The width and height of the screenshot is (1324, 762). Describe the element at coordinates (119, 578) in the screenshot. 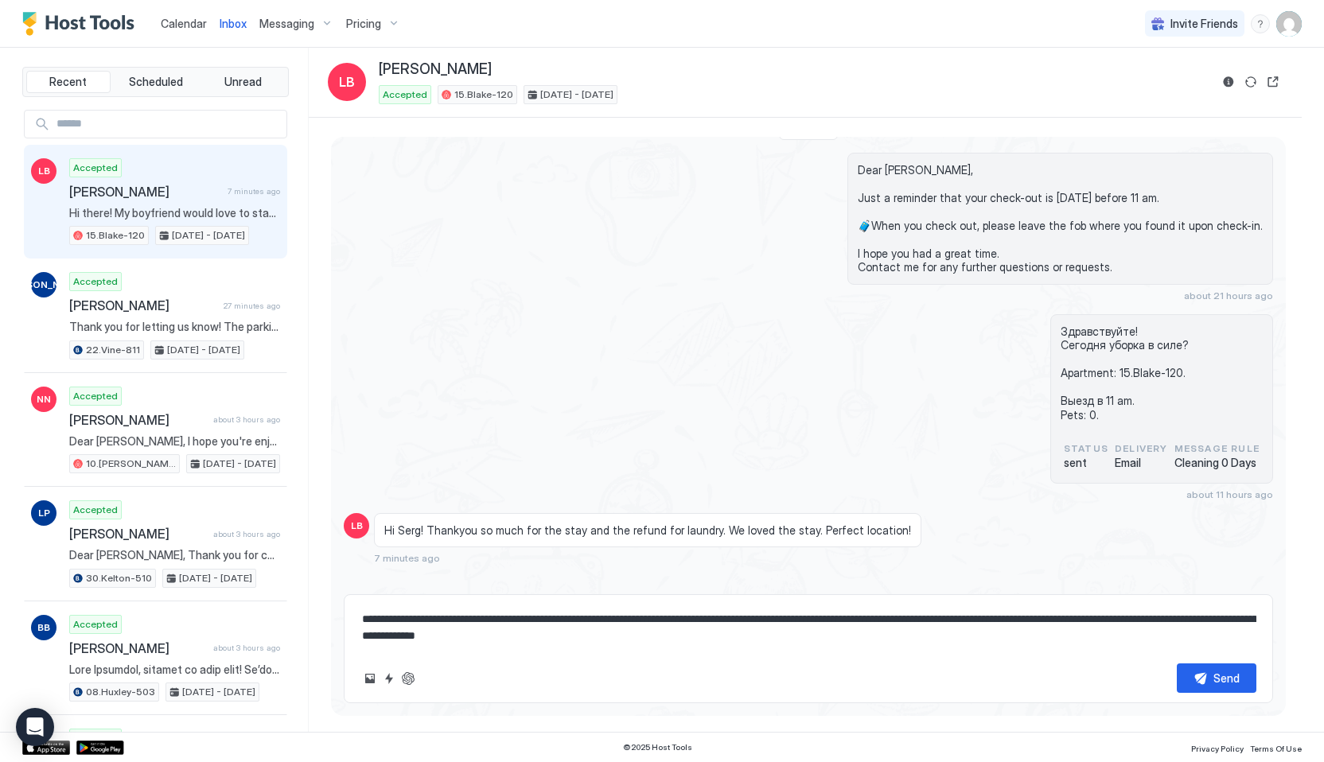

I see `span: 30.Kelton-510` at that location.